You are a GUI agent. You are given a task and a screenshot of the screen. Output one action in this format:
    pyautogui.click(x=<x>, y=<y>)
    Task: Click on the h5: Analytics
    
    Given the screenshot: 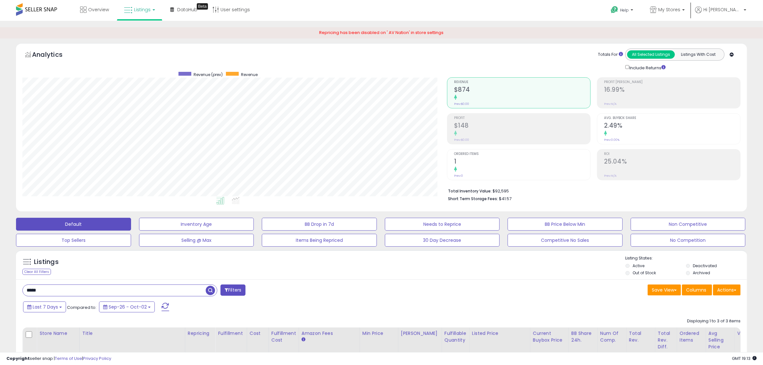 What is the action you would take?
    pyautogui.click(x=54, y=55)
    